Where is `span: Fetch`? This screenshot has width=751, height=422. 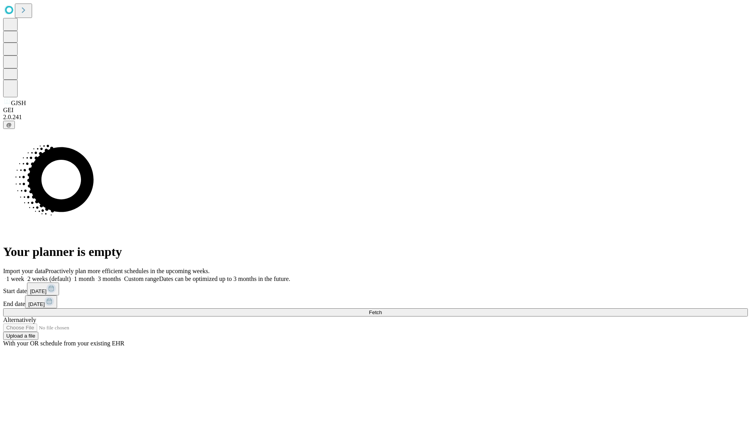 span: Fetch is located at coordinates (375, 312).